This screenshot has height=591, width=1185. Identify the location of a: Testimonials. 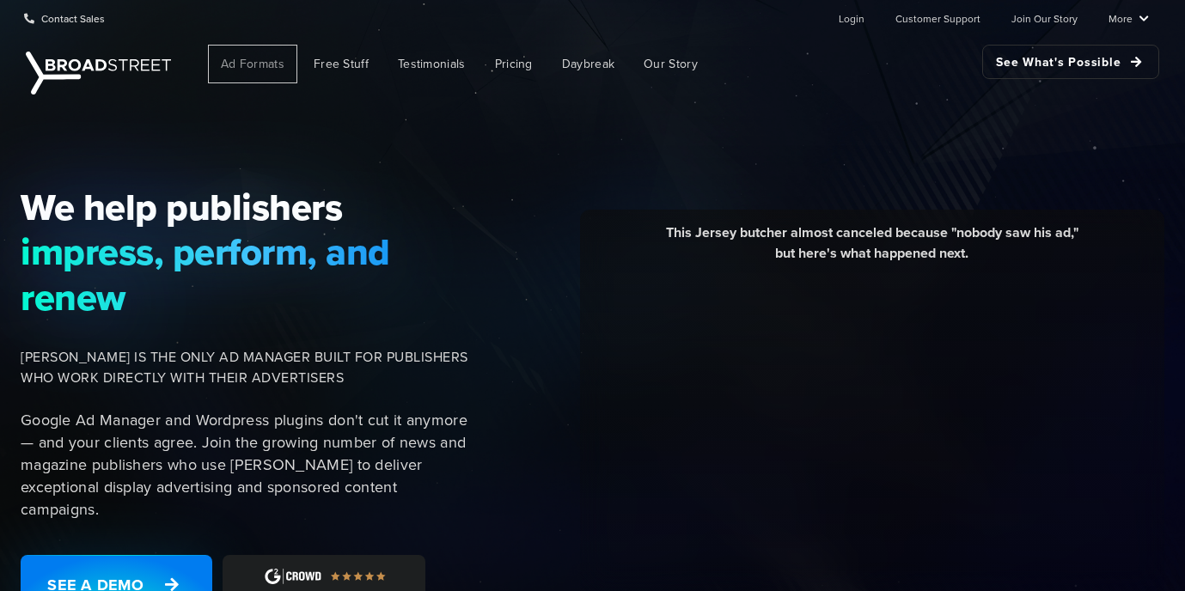
(431, 64).